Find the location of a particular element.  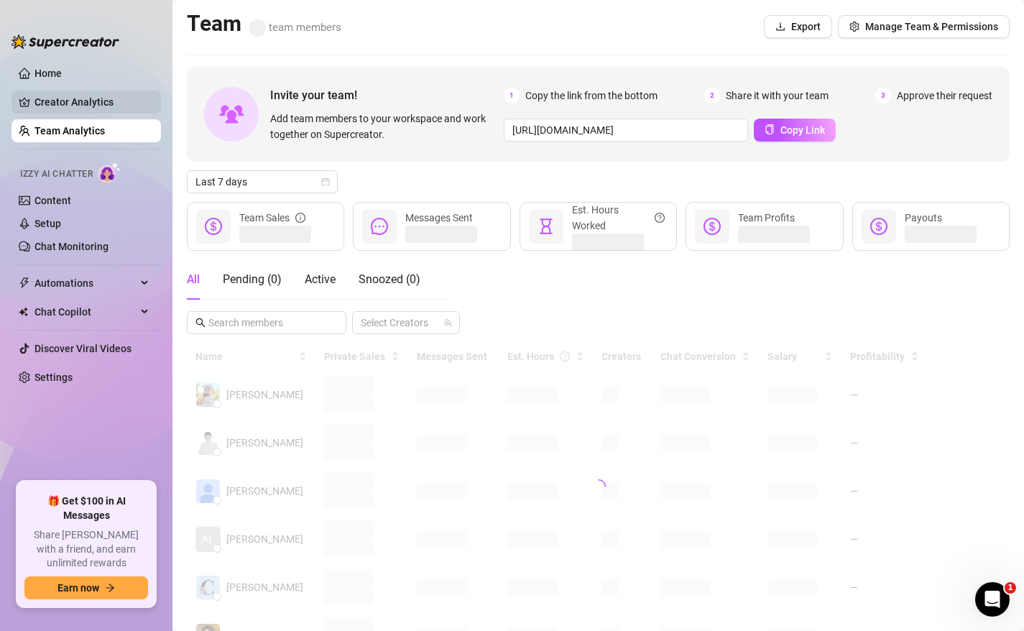

a: Team Analytics is located at coordinates (70, 131).